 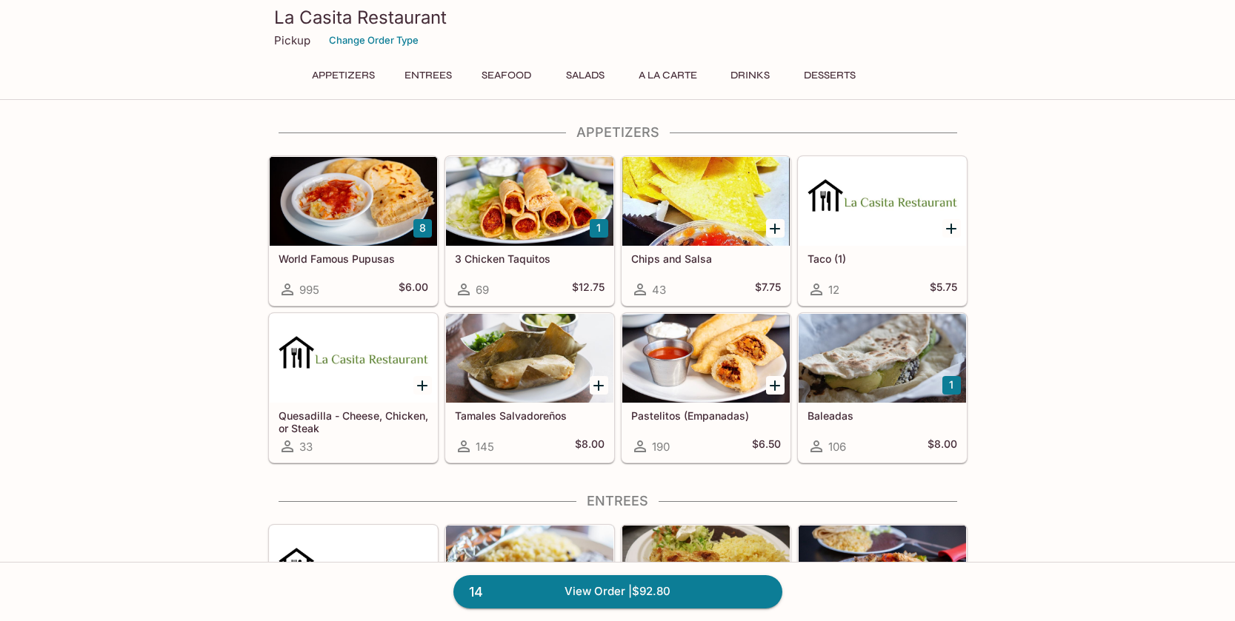 I want to click on h5: $6.00, so click(x=413, y=290).